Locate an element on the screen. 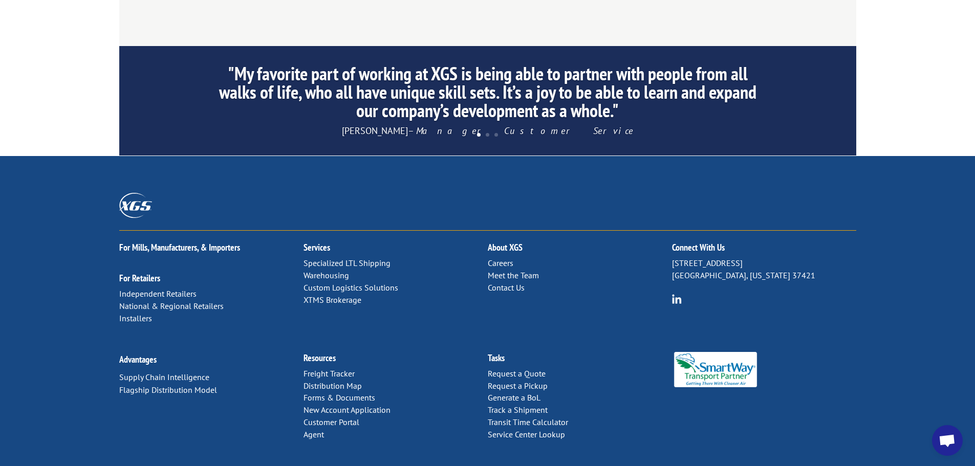 Image resolution: width=975 pixels, height=466 pixels. h2: Tasks is located at coordinates (580, 361).